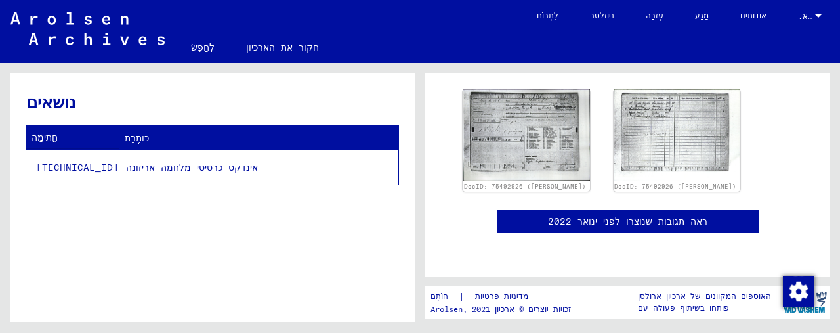 The height and width of the screenshot is (333, 840). Describe the element at coordinates (192, 167) in the screenshot. I see `font: אינדקס כרטיסי מלחמה אריזונה` at that location.